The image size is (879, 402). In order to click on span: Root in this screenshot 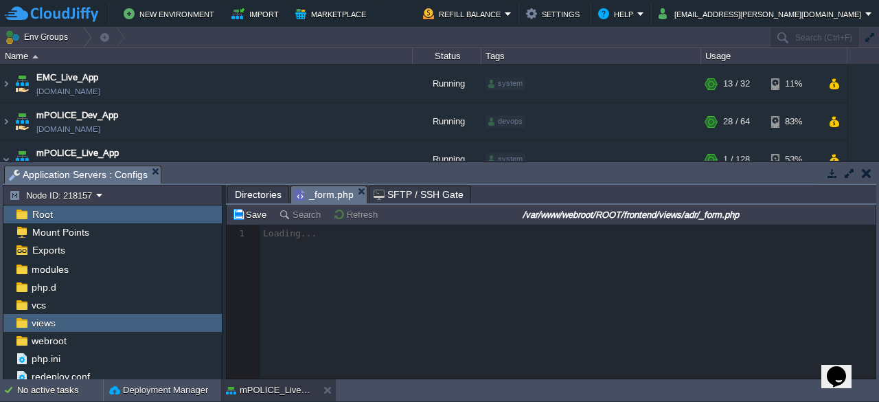, I will do `click(42, 214)`.